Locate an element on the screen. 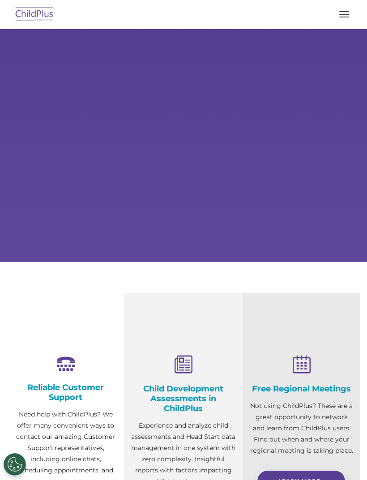  h4: Reliable Customer Support is located at coordinates (65, 393).